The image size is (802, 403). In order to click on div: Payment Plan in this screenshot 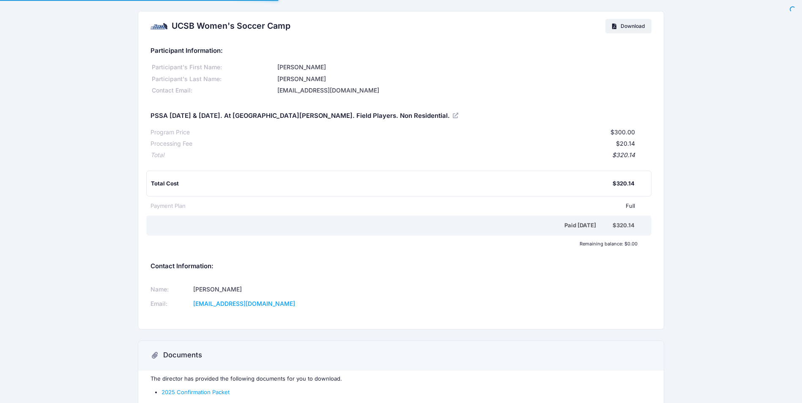, I will do `click(168, 206)`.